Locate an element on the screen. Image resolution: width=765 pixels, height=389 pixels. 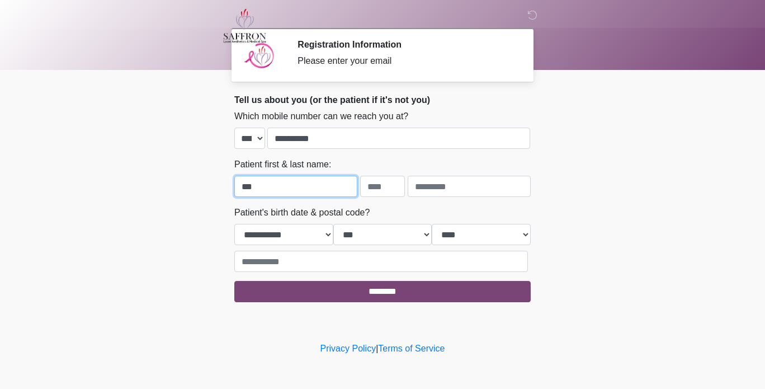
img: Saffron Laser Aesthetics and Medical Spa Logo is located at coordinates (245, 26).